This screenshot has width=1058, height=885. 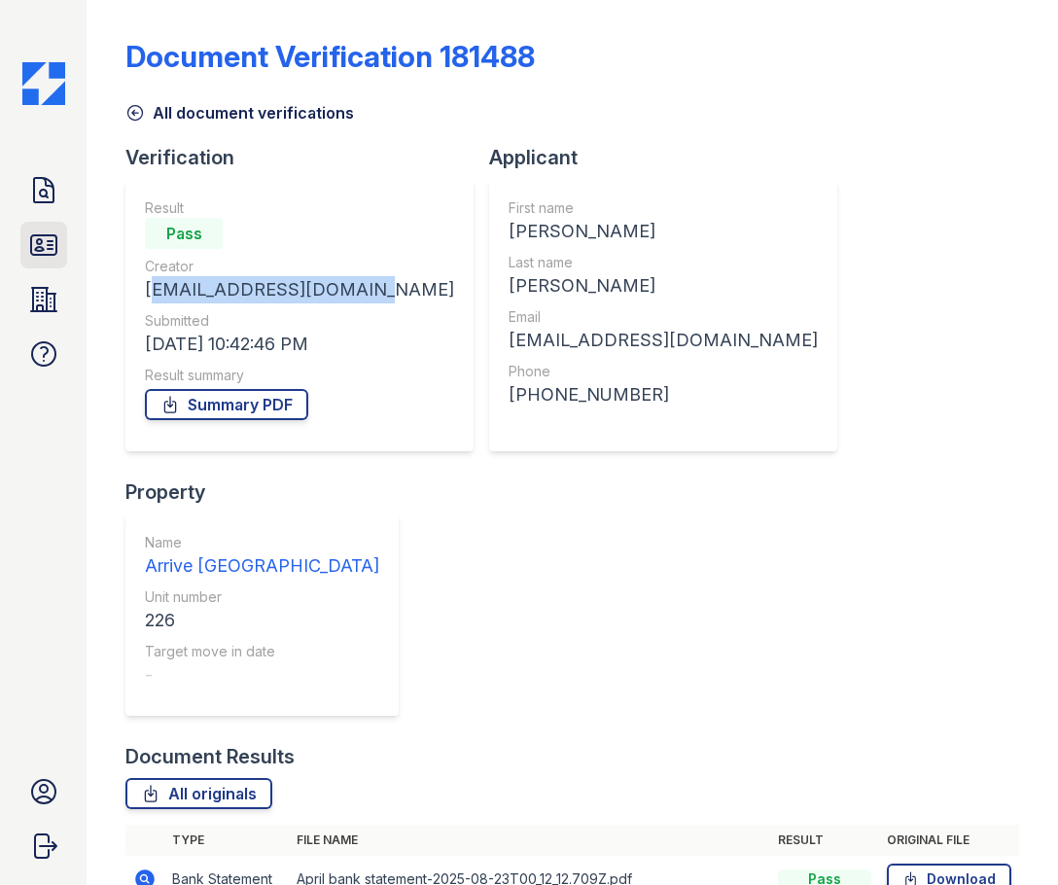 I want to click on th: Type, so click(x=227, y=840).